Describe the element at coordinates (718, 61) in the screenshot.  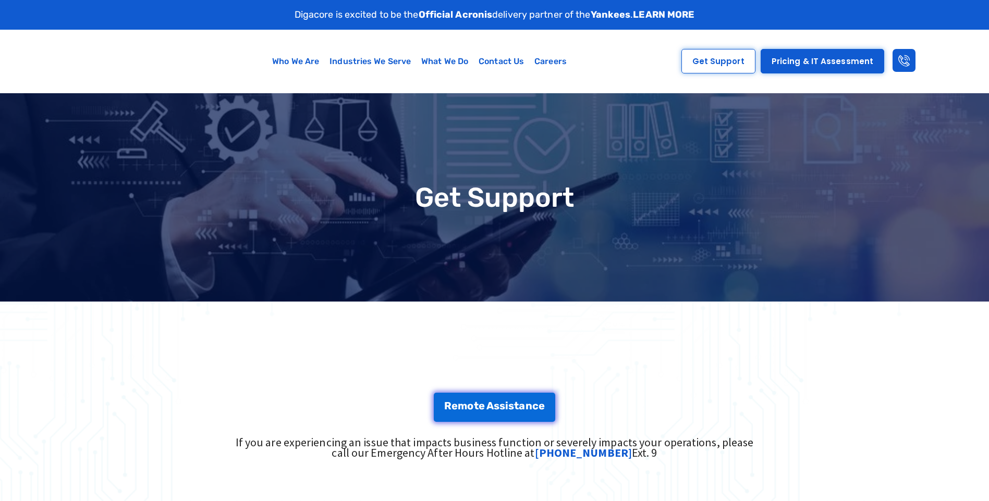
I see `a: Get Support` at that location.